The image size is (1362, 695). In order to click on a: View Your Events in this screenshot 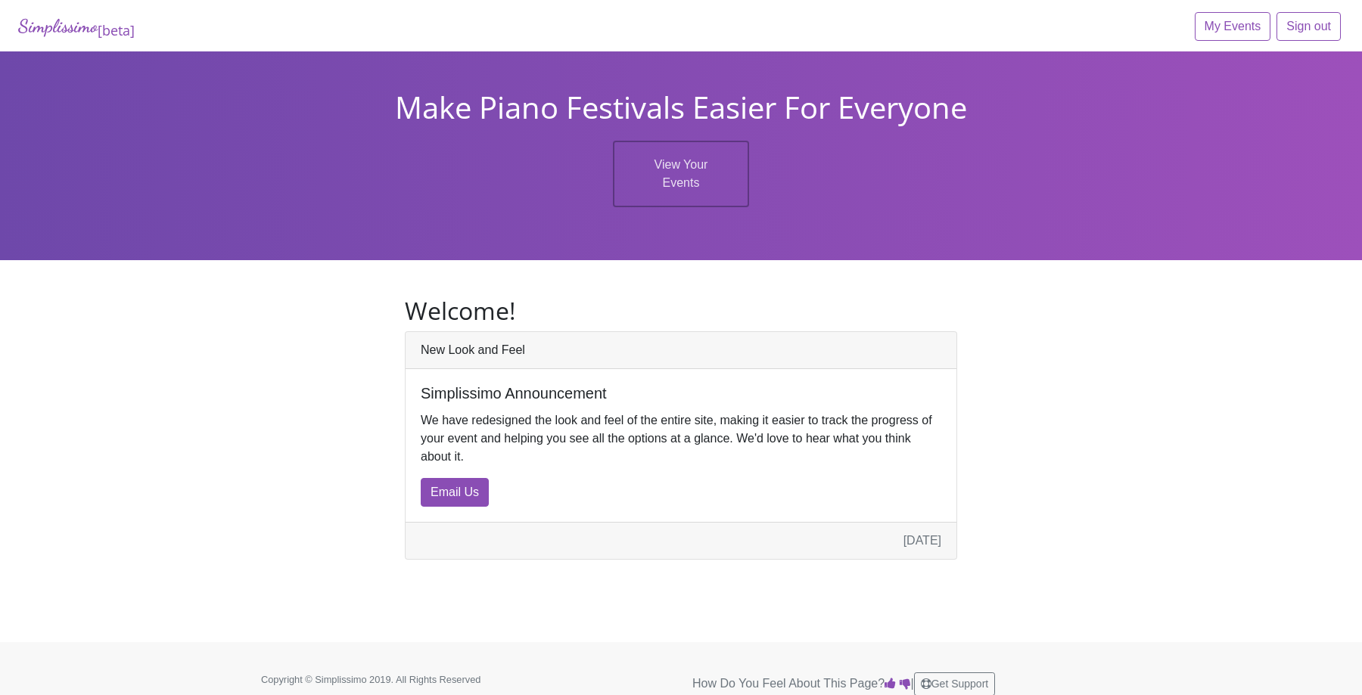, I will do `click(681, 174)`.